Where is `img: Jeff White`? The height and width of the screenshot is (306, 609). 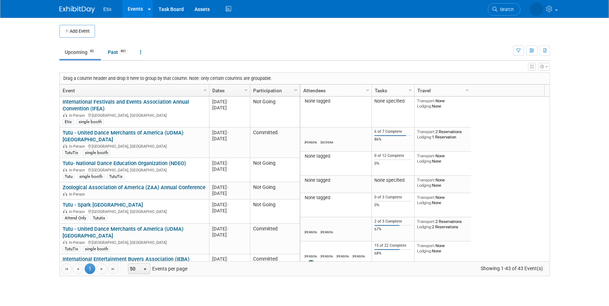 img: Jeff White is located at coordinates (343, 265).